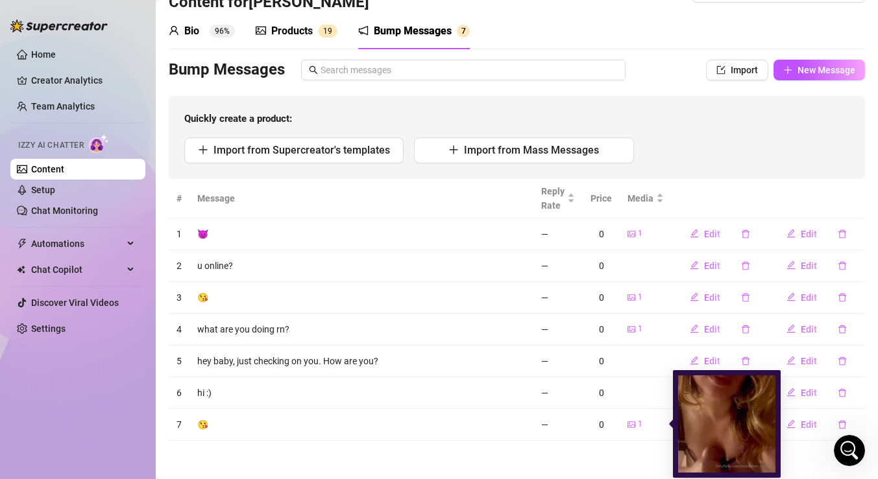 This screenshot has width=878, height=479. Describe the element at coordinates (22, 244) in the screenshot. I see `span: thunderbolt` at that location.